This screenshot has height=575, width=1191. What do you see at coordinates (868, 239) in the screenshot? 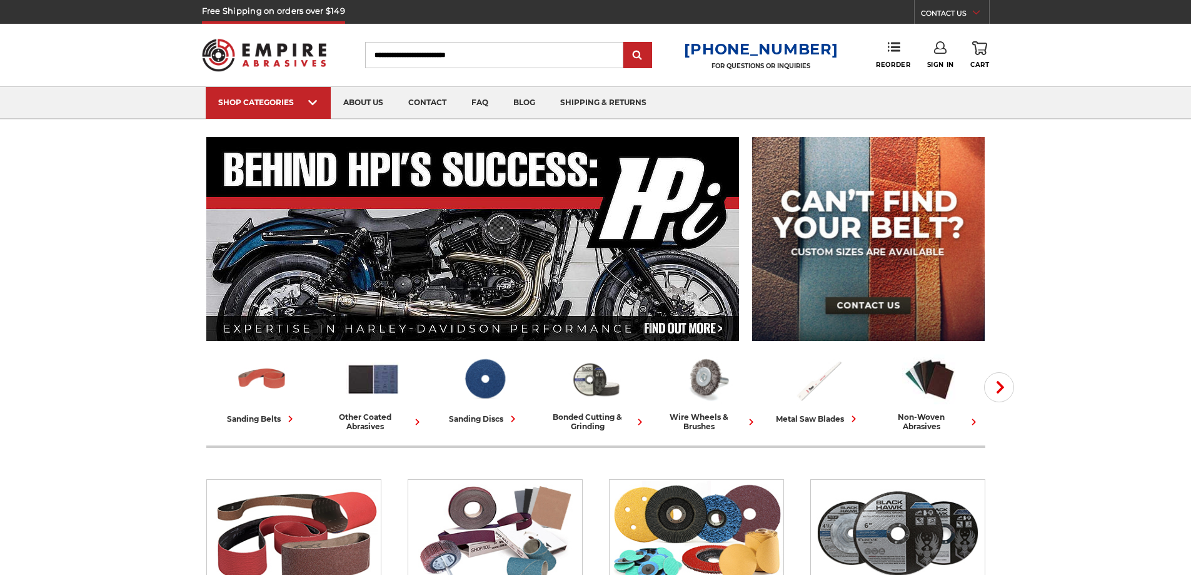
I see `img: promo banner for custom belts.` at bounding box center [868, 239].